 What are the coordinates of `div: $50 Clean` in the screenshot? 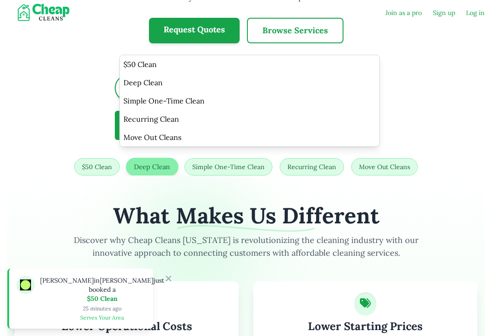 It's located at (250, 64).